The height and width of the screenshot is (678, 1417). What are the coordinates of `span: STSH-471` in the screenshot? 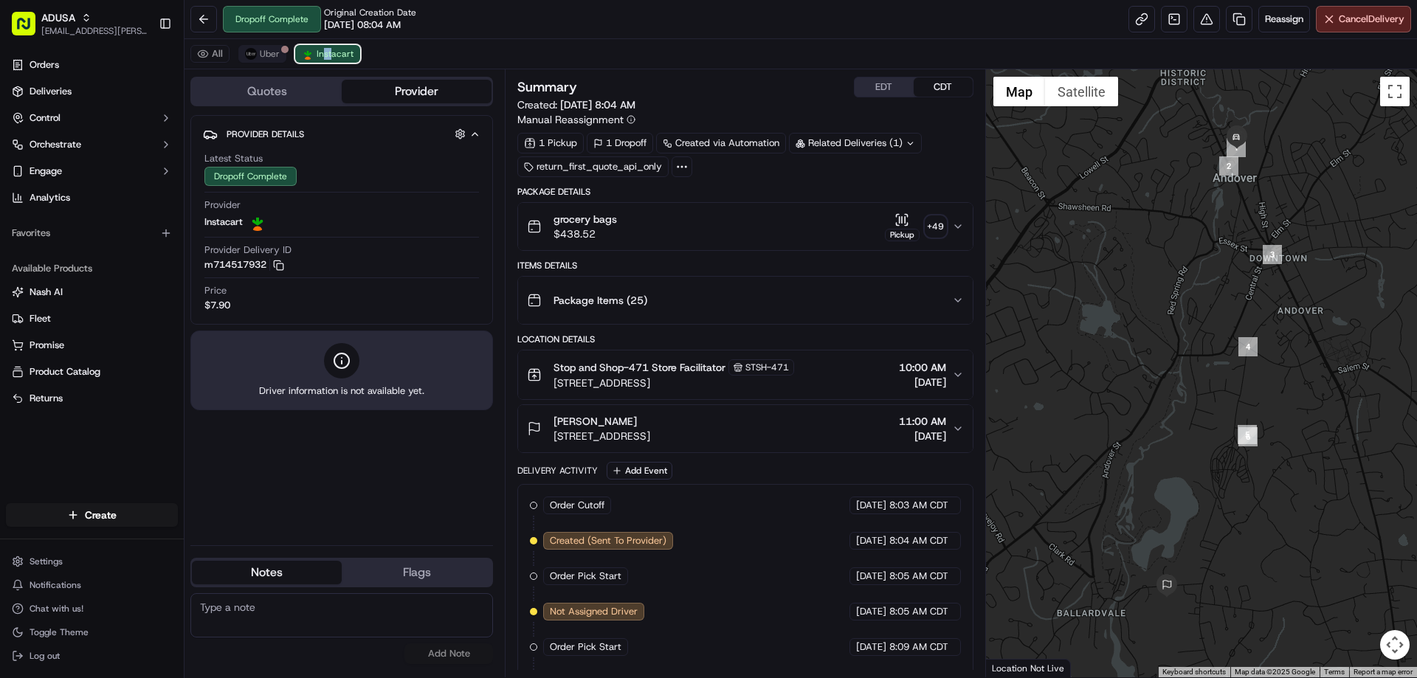 It's located at (767, 367).